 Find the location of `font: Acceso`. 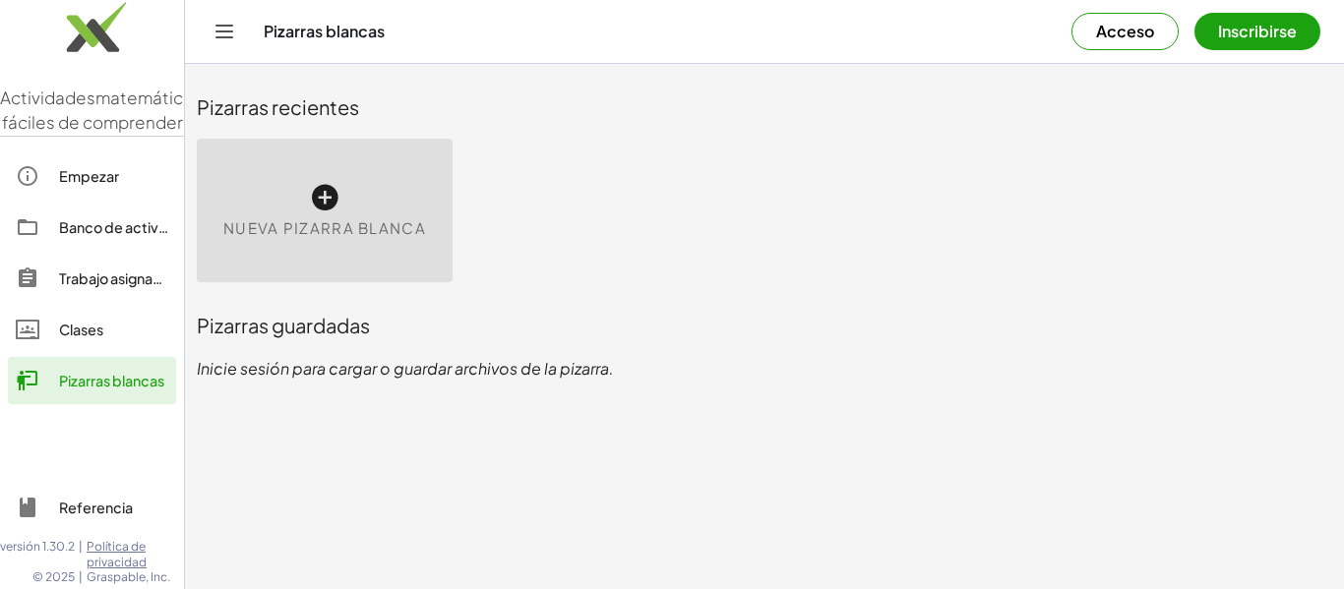

font: Acceso is located at coordinates (1124, 30).